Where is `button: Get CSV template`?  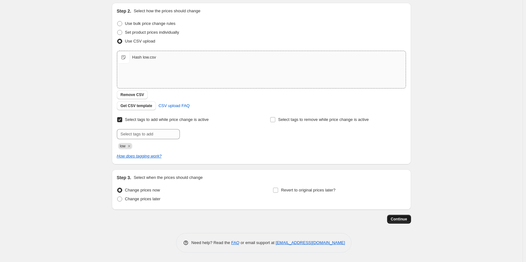
button: Get CSV template is located at coordinates (136, 106).